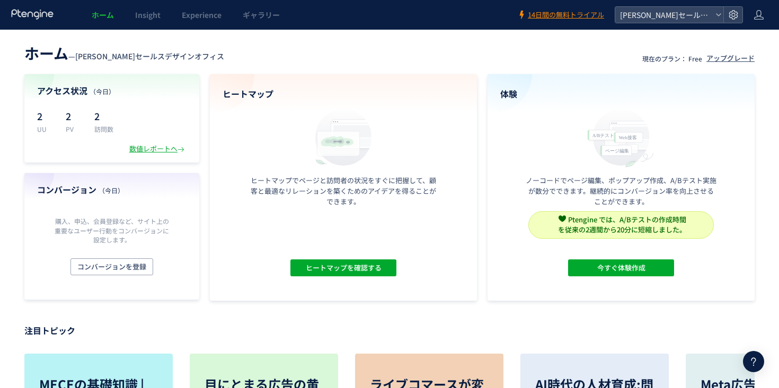  I want to click on div: アップグレード, so click(730, 58).